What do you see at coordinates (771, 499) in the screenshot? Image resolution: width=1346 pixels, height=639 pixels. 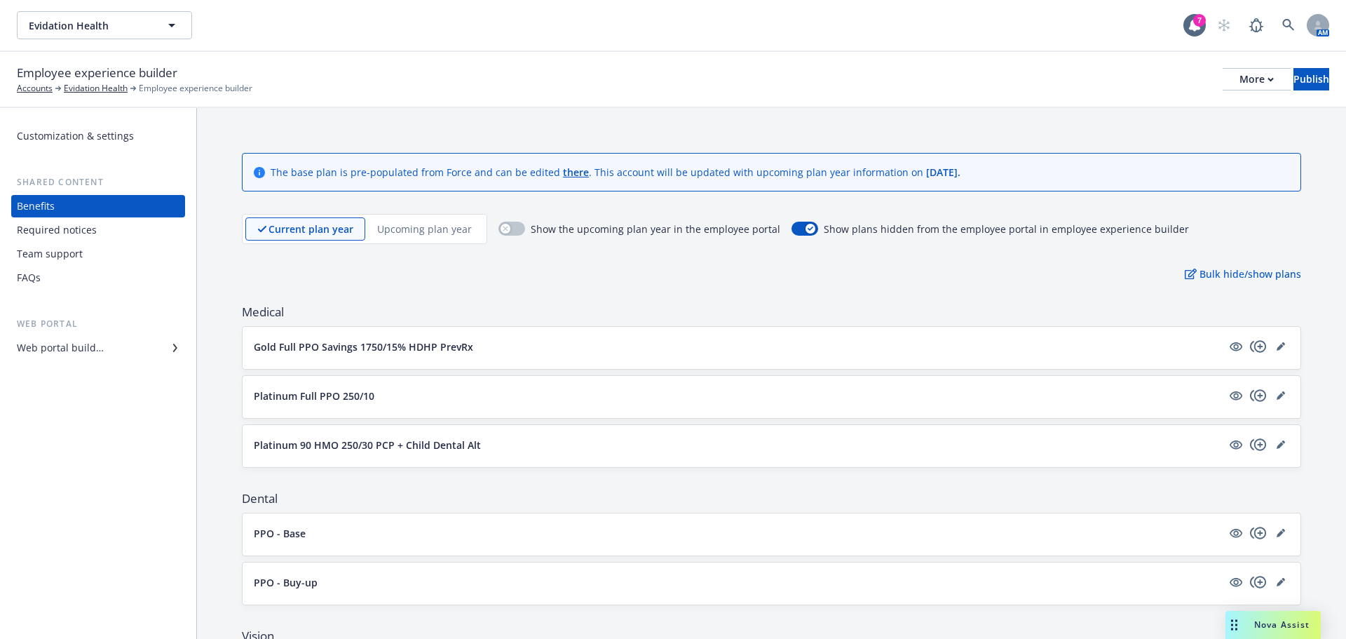 I see `span: Dental` at bounding box center [771, 499].